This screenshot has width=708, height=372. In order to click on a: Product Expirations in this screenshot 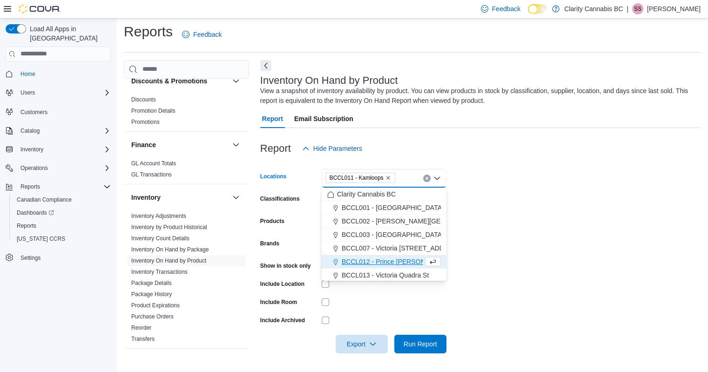, I will do `click(156, 305)`.